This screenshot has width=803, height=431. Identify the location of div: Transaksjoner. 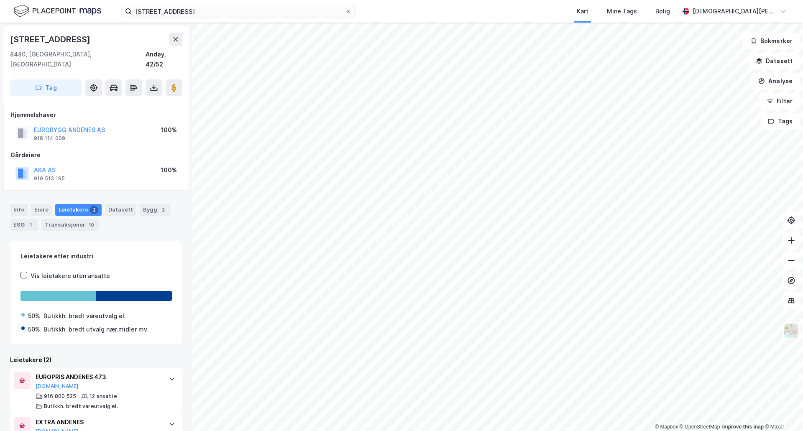
(70, 225).